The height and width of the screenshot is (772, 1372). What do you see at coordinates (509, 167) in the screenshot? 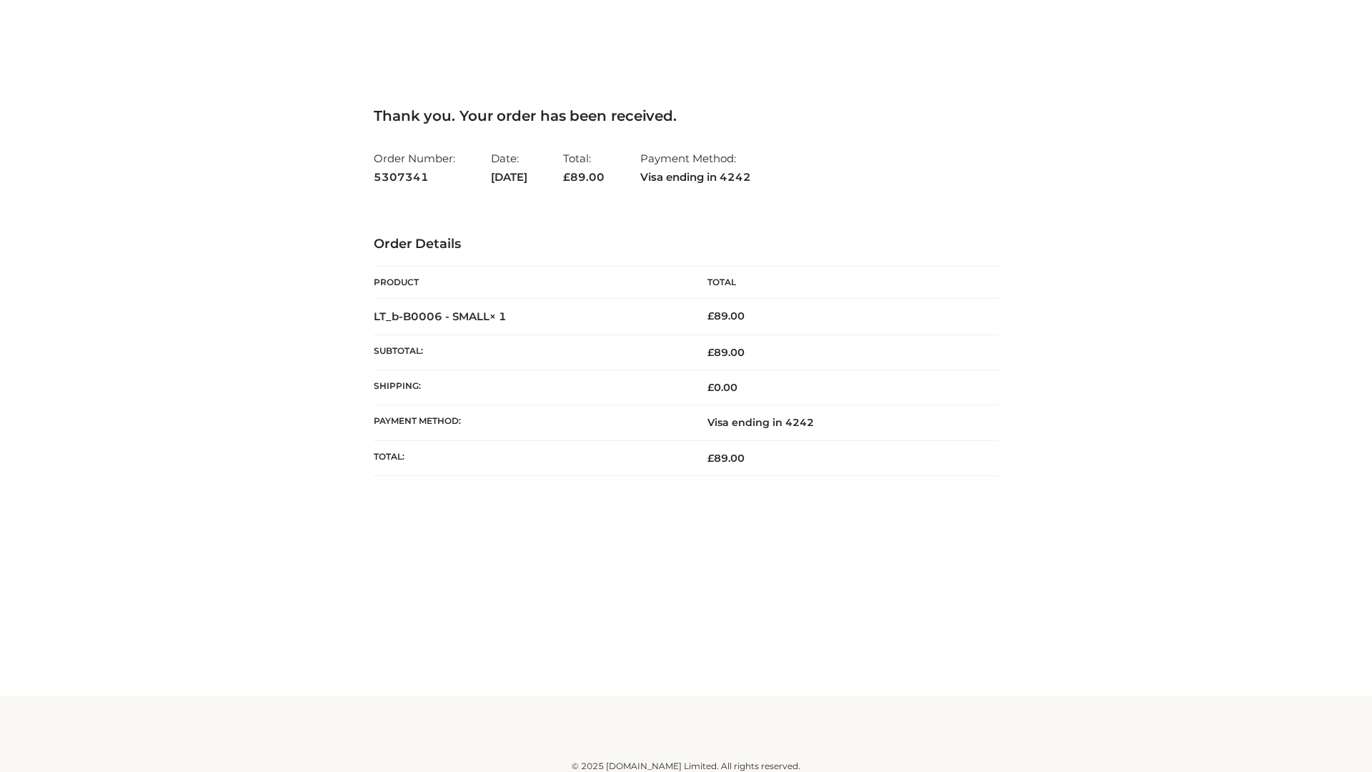
I see `li: Date:` at bounding box center [509, 167].